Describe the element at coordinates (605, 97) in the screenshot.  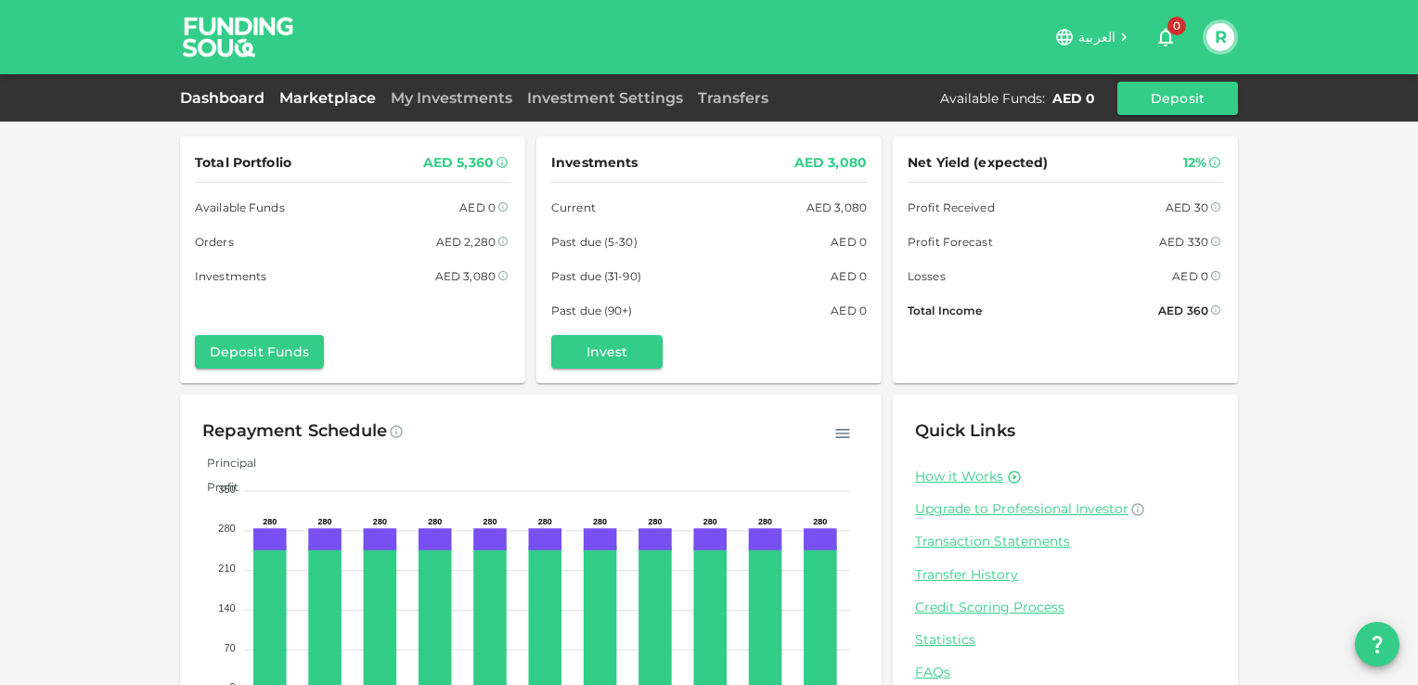
I see `a: Investment Settings` at that location.